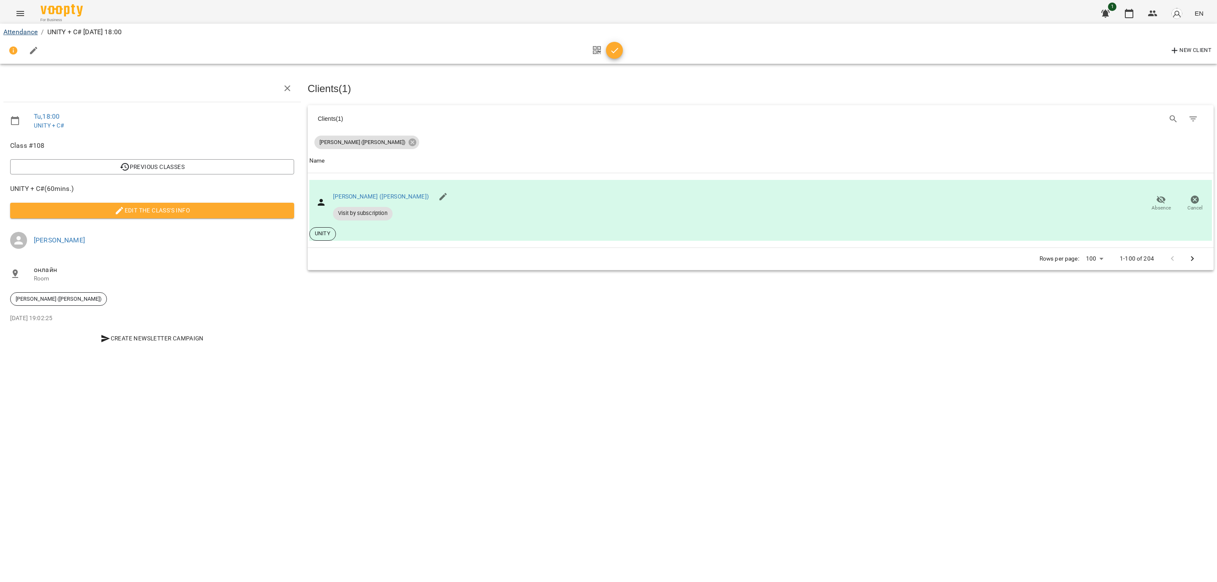  Describe the element at coordinates (1195, 204) in the screenshot. I see `button: Cancel` at that location.